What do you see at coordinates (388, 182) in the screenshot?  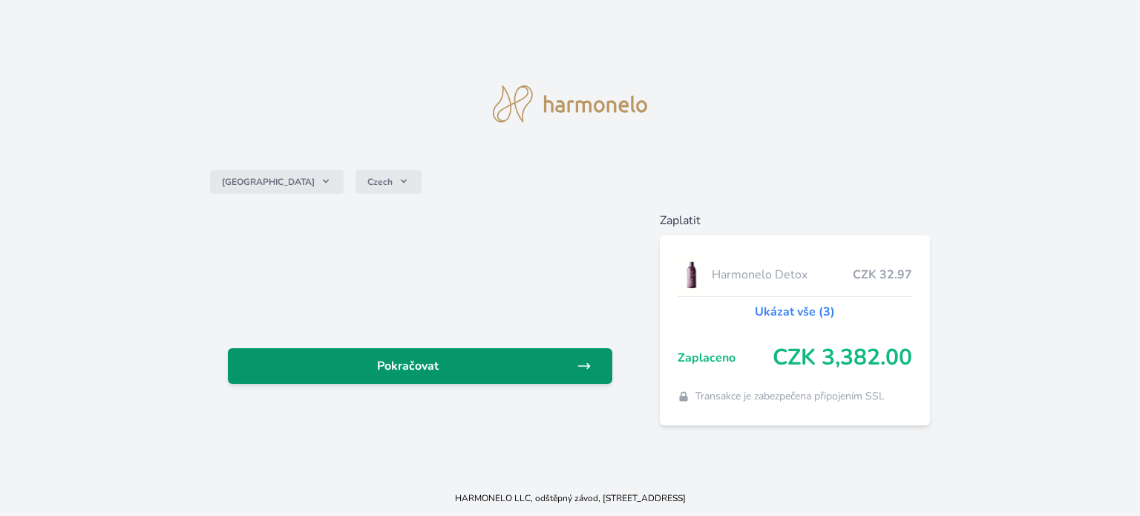 I see `button: Czech` at bounding box center [388, 182].